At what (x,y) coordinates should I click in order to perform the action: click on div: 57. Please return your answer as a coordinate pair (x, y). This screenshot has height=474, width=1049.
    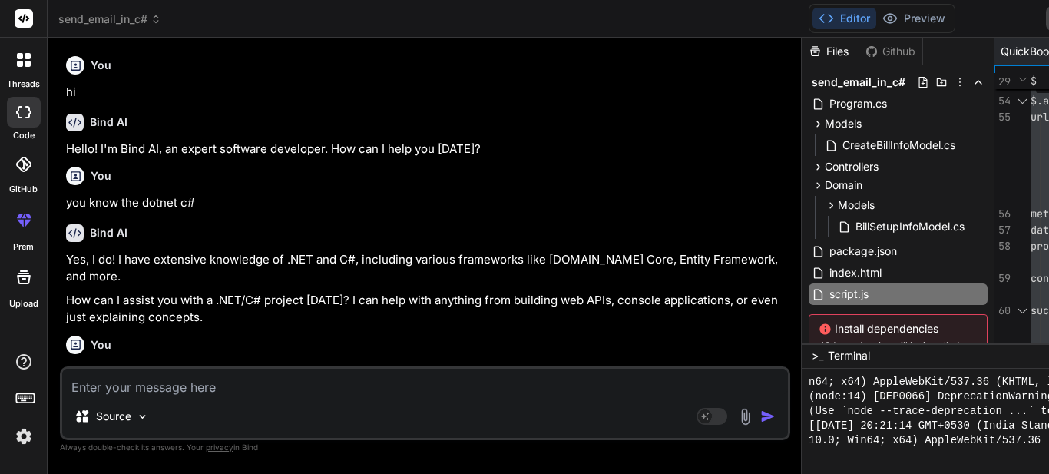
    Looking at the image, I should click on (1002, 230).